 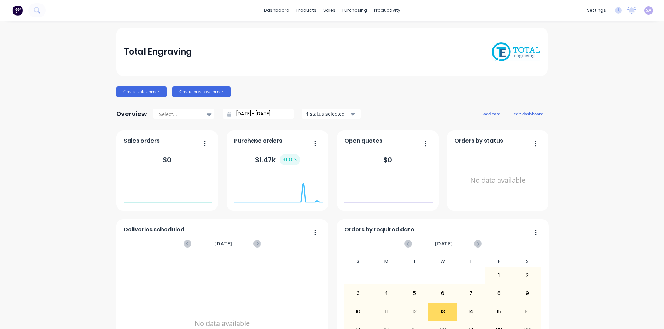 I want to click on span: Sales orders, so click(x=142, y=141).